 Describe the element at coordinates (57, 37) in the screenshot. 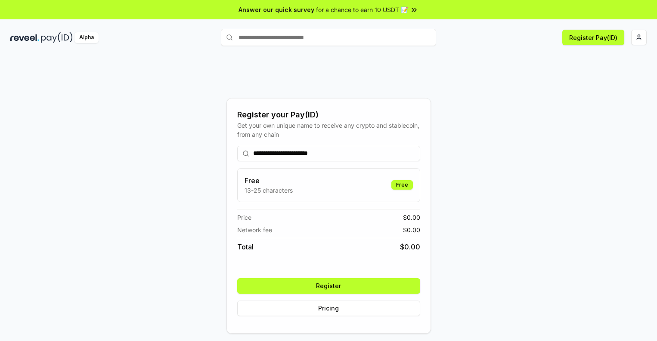

I see `img: pay_id` at that location.